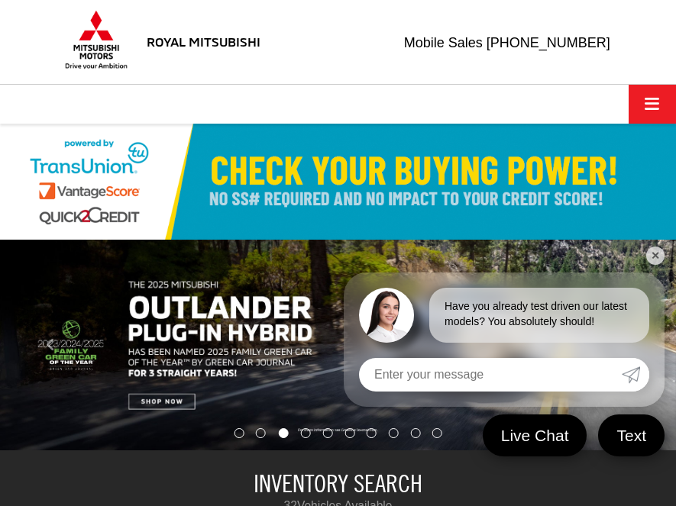  Describe the element at coordinates (371, 433) in the screenshot. I see `li: Go to slide number 7.` at that location.